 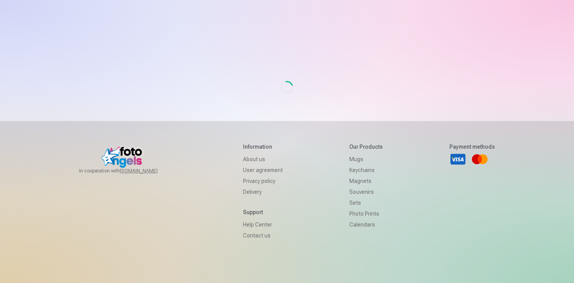 What do you see at coordinates (366, 170) in the screenshot?
I see `a: Keychains` at bounding box center [366, 170].